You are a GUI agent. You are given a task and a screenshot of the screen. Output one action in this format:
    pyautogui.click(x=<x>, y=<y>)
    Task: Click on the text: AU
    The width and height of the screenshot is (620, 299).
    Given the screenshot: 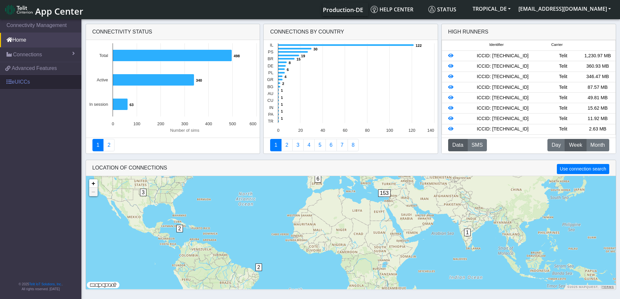 What is the action you would take?
    pyautogui.click(x=271, y=93)
    